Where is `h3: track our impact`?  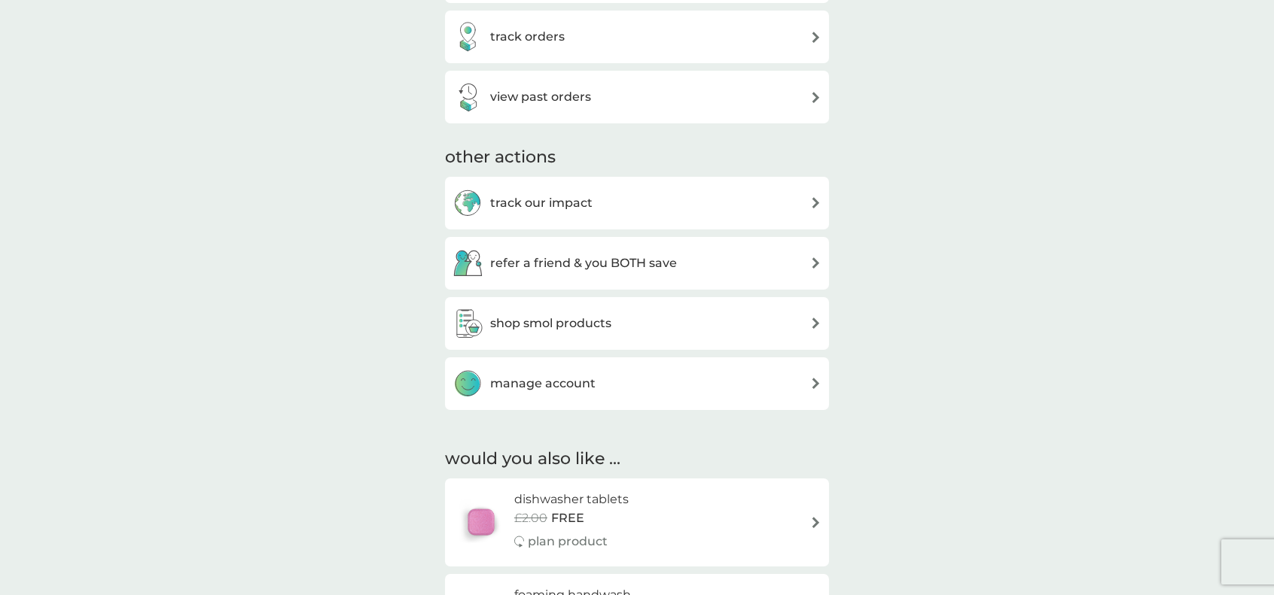 h3: track our impact is located at coordinates (541, 203).